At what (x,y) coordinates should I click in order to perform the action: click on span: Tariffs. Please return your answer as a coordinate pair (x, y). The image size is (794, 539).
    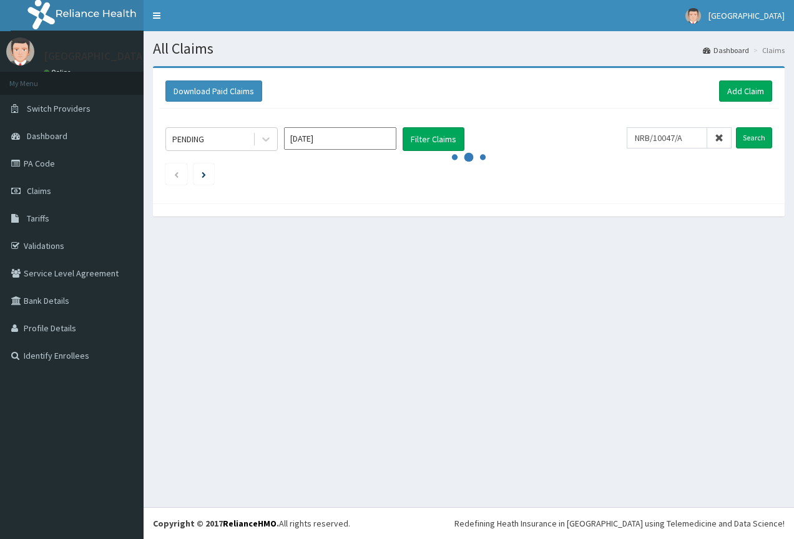
    Looking at the image, I should click on (38, 218).